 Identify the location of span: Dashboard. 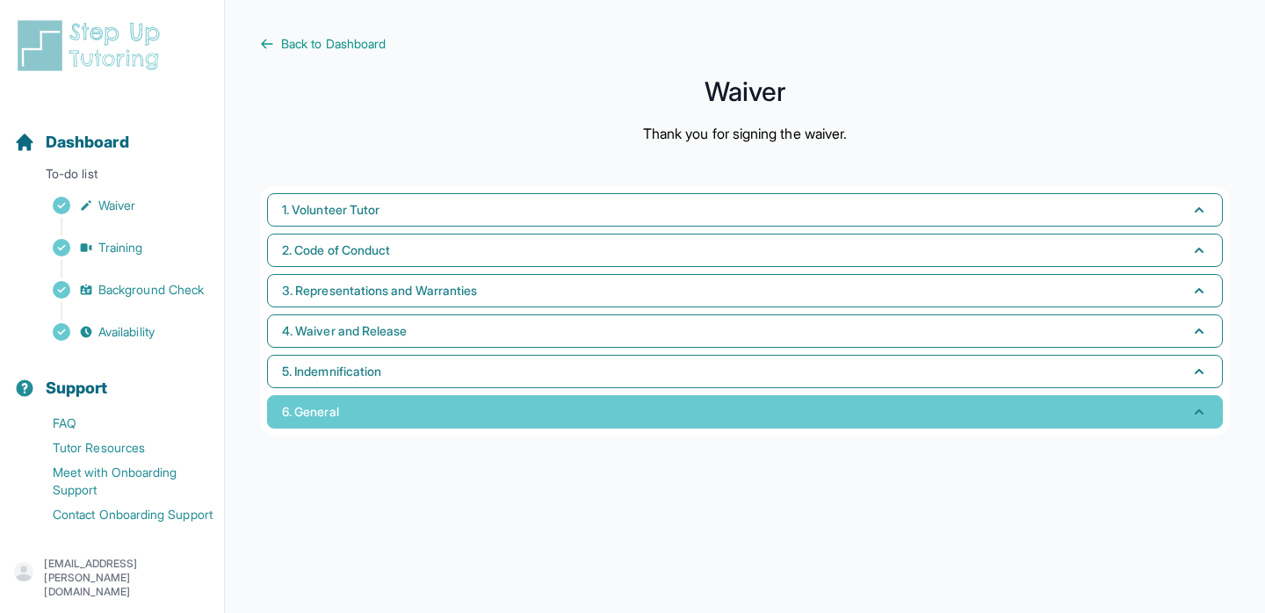
(87, 142).